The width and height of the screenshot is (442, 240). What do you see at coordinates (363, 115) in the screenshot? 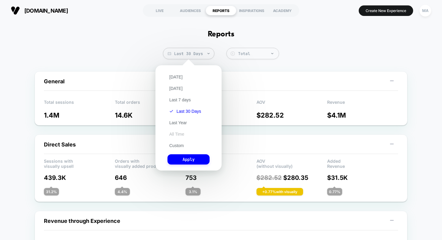
I see `p: $ 4.1M` at bounding box center [363, 115].